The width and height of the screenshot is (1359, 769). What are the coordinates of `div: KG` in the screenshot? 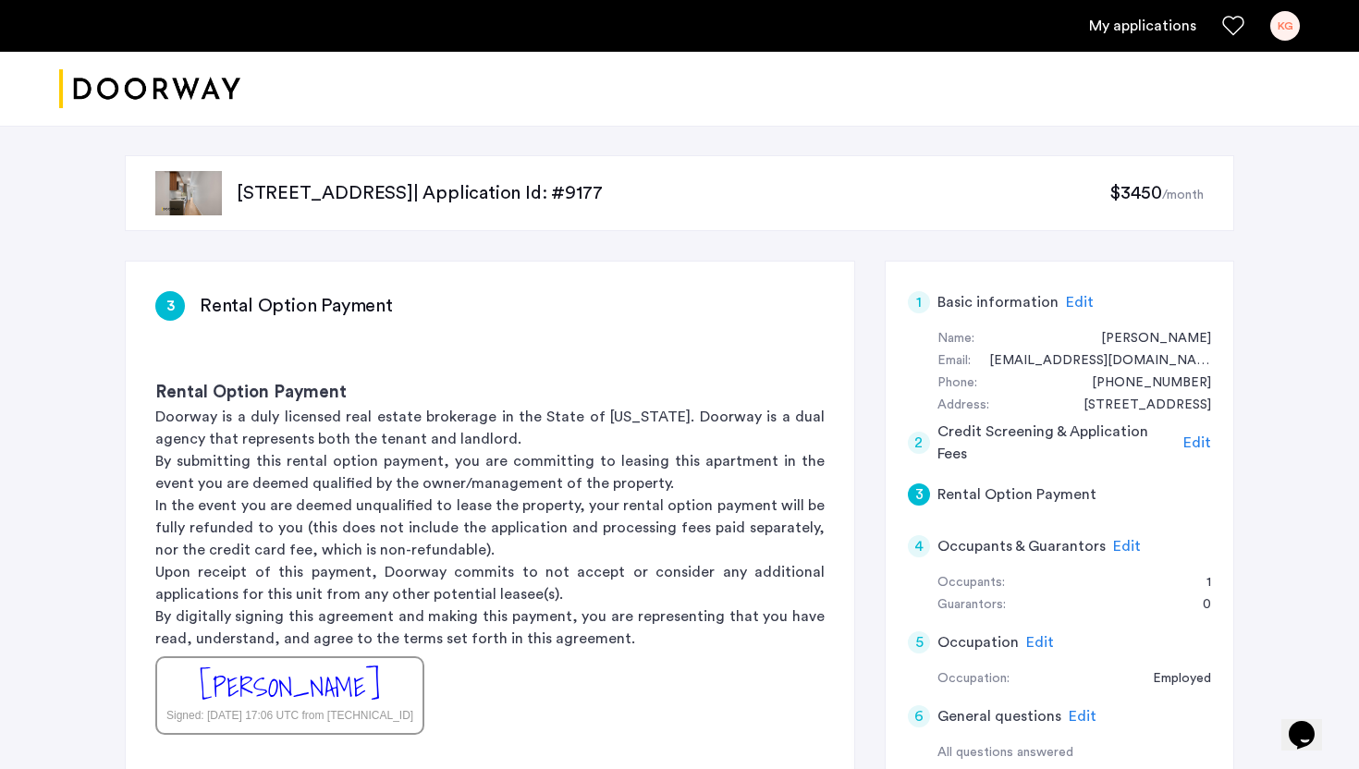 It's located at (1285, 26).